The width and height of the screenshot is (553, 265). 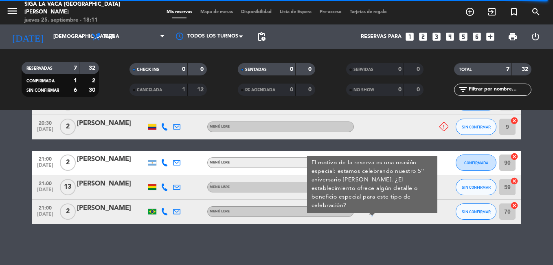 I want to click on span: pending_actions, so click(x=262, y=37).